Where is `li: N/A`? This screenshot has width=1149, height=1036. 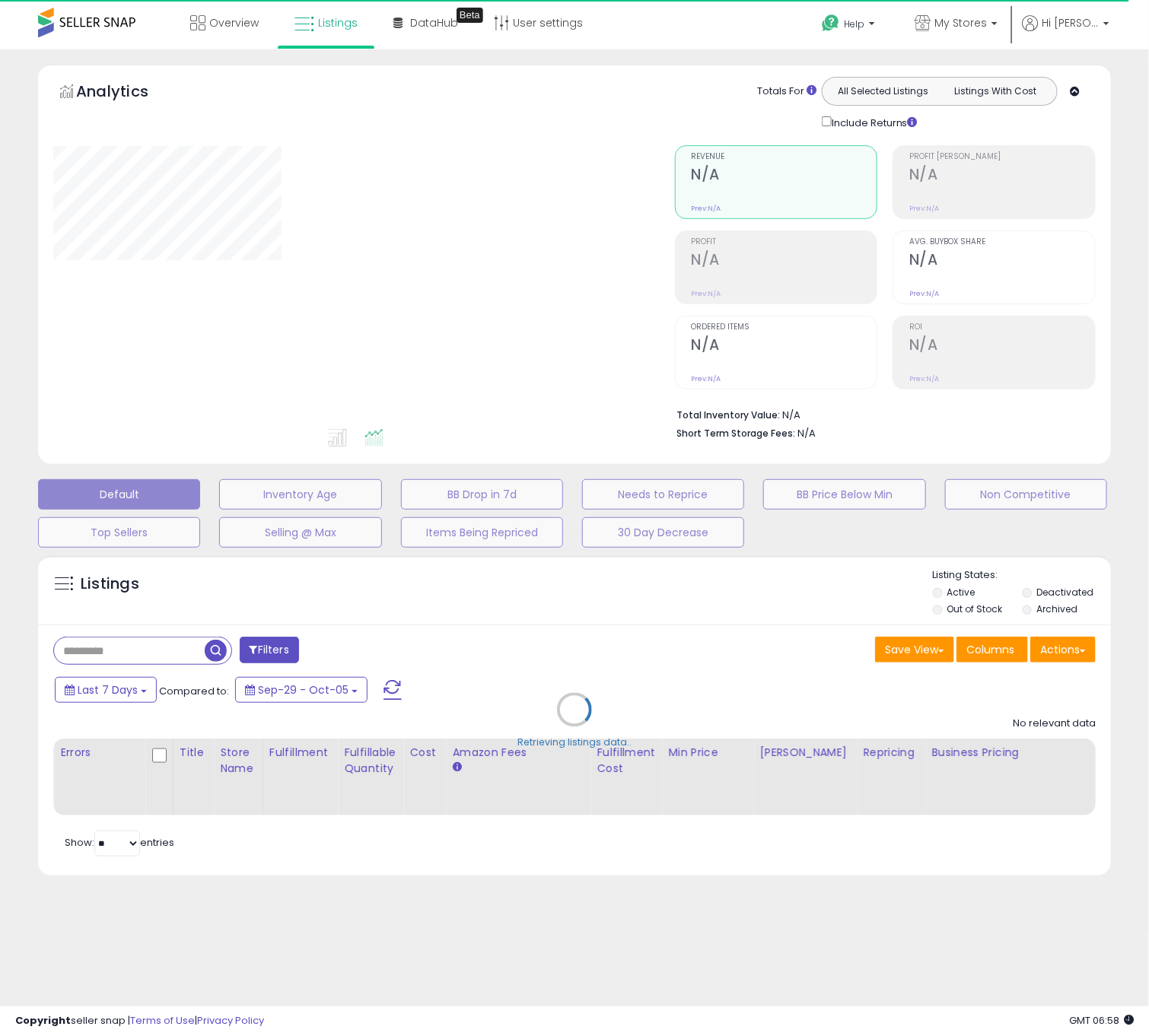
li: N/A is located at coordinates (880, 414).